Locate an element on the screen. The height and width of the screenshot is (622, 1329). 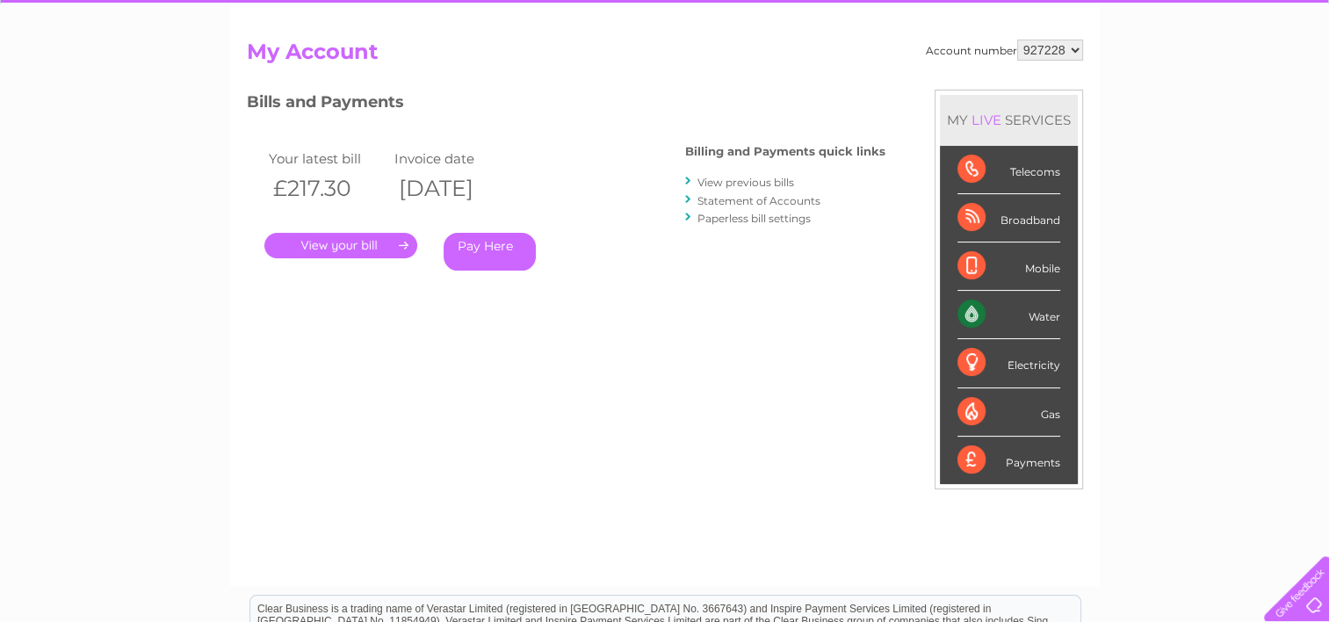
div: Gas is located at coordinates (1008, 412).